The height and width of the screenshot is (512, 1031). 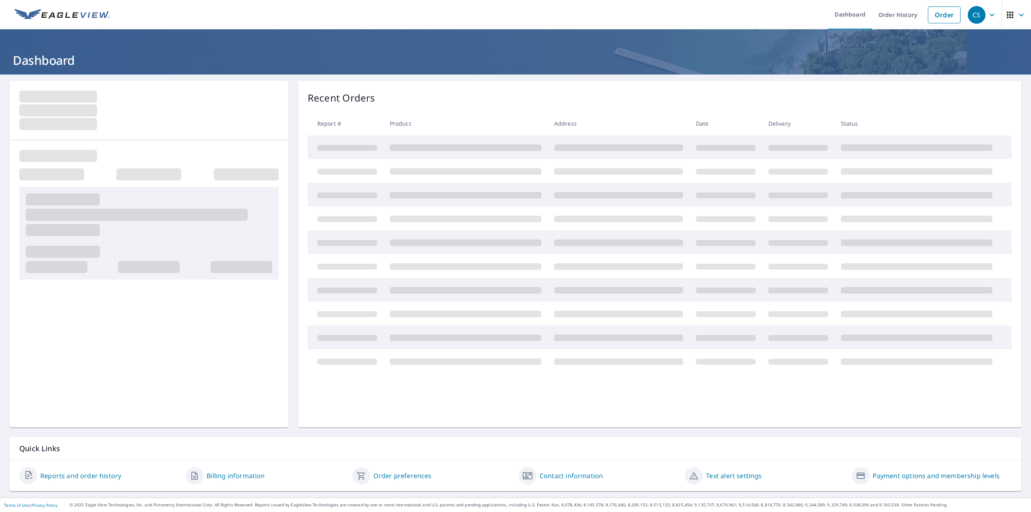 I want to click on a: Order preferences, so click(x=402, y=476).